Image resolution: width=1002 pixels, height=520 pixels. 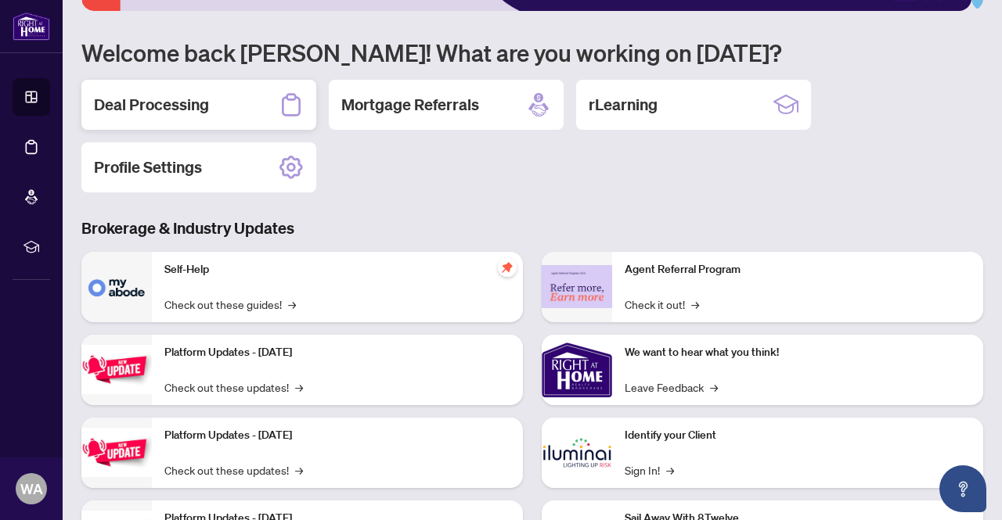 I want to click on p: Identify your Client, so click(x=797, y=436).